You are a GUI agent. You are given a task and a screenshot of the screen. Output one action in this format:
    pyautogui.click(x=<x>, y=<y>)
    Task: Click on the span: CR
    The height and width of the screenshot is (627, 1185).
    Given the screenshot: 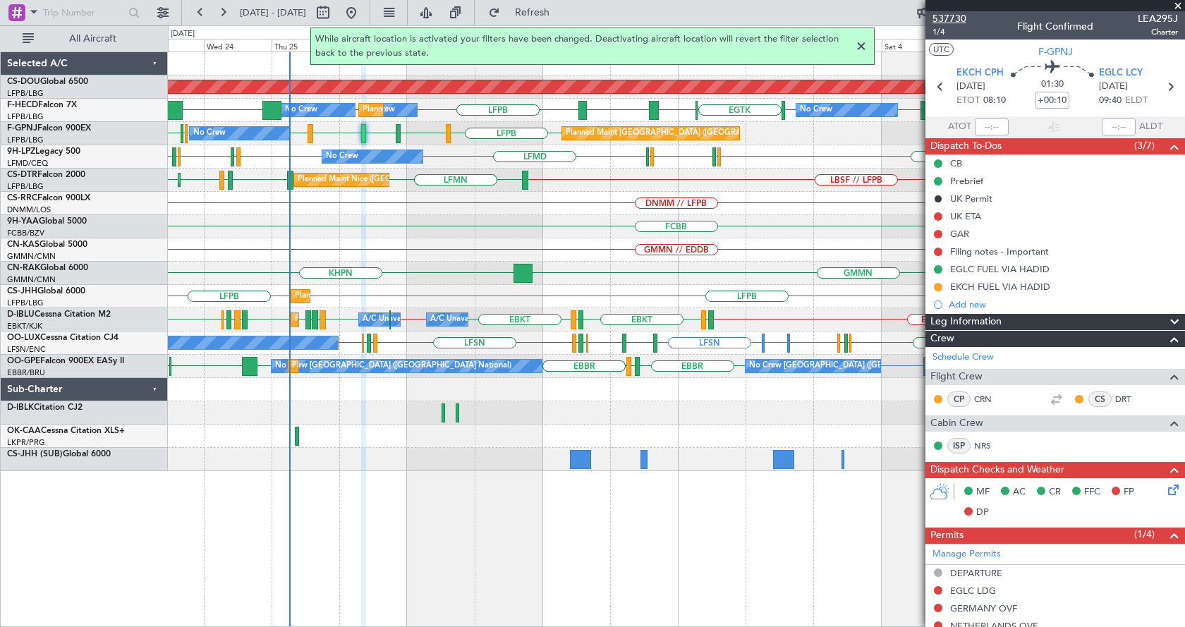 What is the action you would take?
    pyautogui.click(x=1055, y=493)
    